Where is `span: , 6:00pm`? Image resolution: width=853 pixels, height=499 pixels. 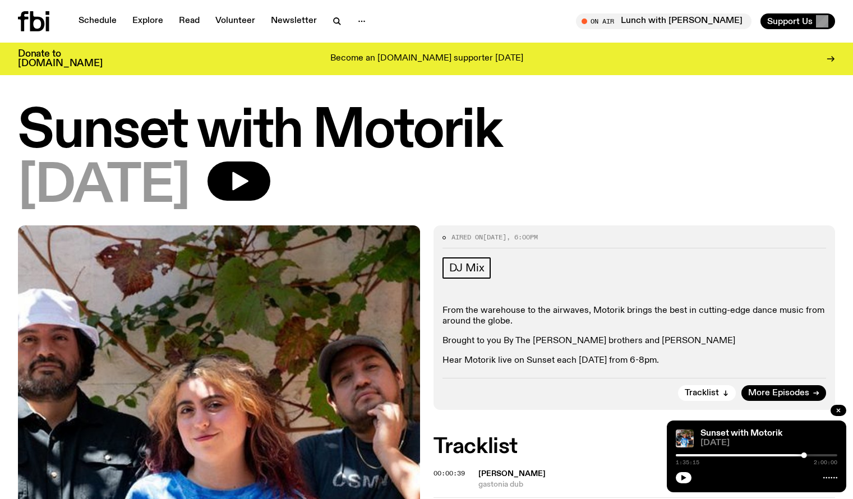 span: , 6:00pm is located at coordinates (522, 237).